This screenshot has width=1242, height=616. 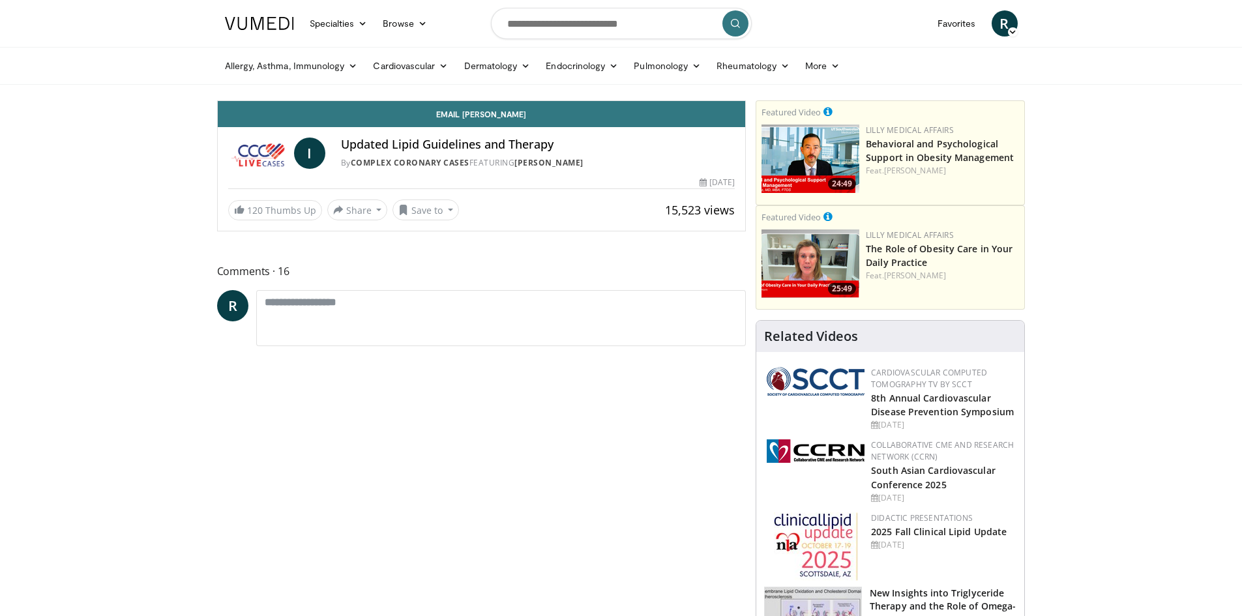 What do you see at coordinates (942, 405) in the screenshot?
I see `a: 8th Annual Cardiovascular Disease Prevention Symposium` at bounding box center [942, 405].